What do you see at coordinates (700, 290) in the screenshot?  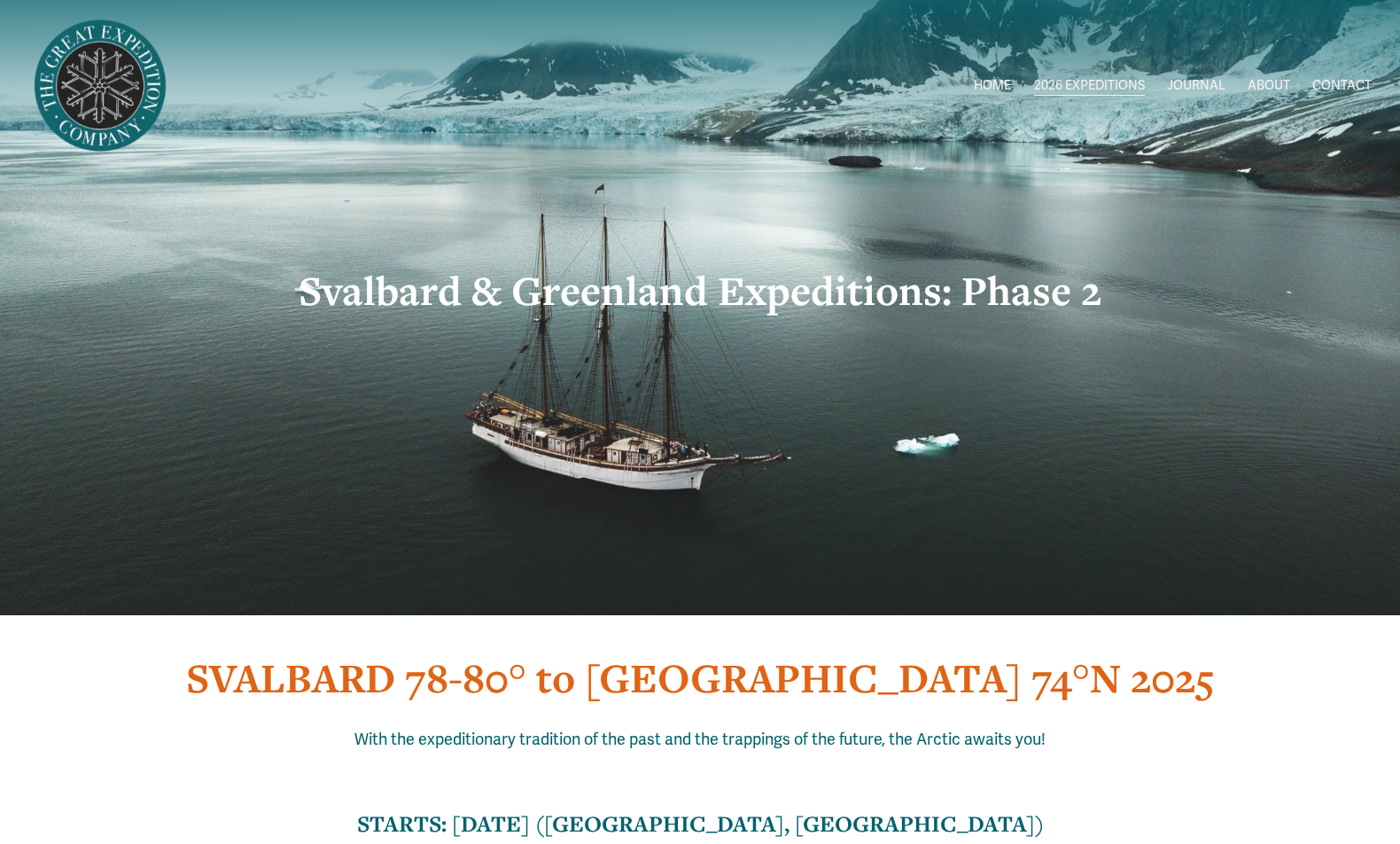 I see `strong: Svalbard & Greenland Expeditions: Phase 2` at bounding box center [700, 290].